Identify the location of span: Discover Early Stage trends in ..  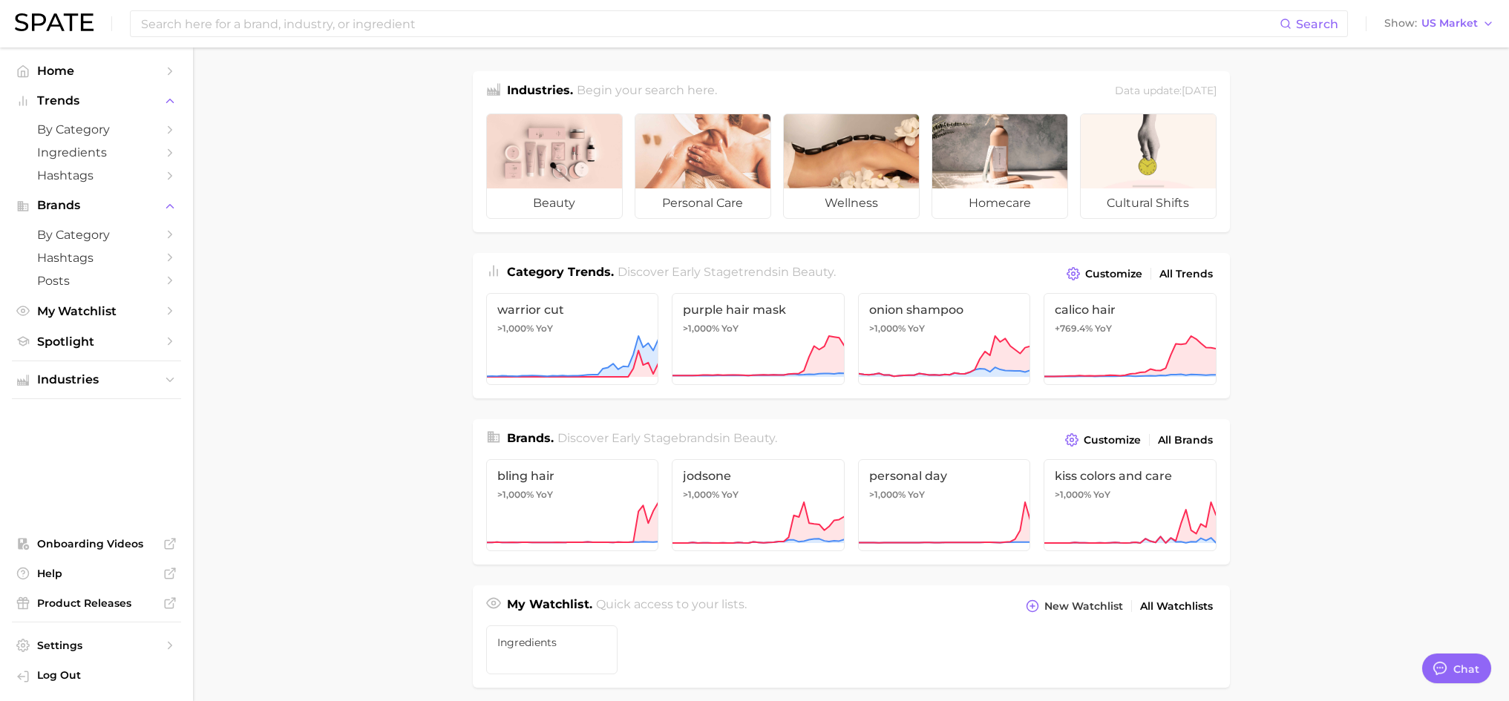
(726, 272).